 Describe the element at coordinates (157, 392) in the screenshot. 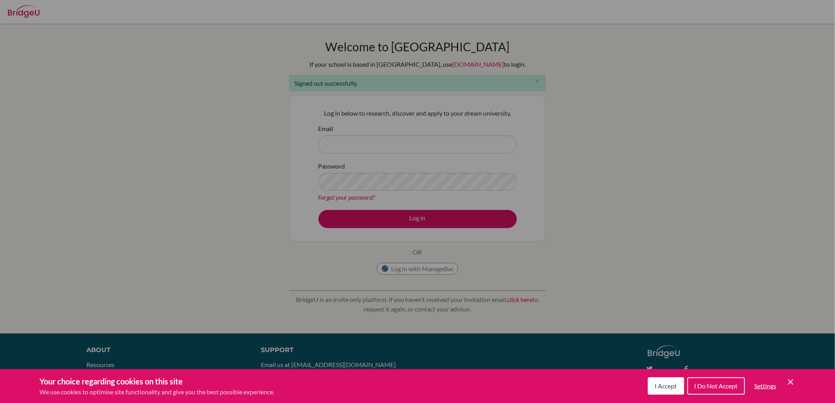

I see `p: We use cookies to optimise site functionality and give you the best possible experience.` at that location.